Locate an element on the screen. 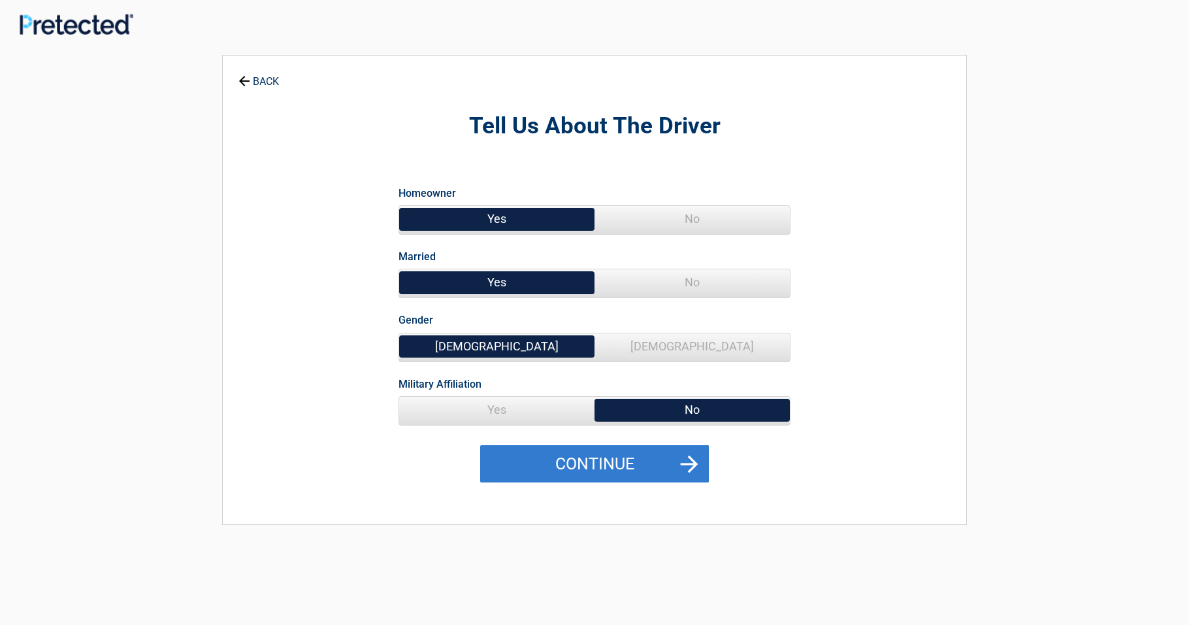 The image size is (1189, 625). button: Continue is located at coordinates (595, 464).